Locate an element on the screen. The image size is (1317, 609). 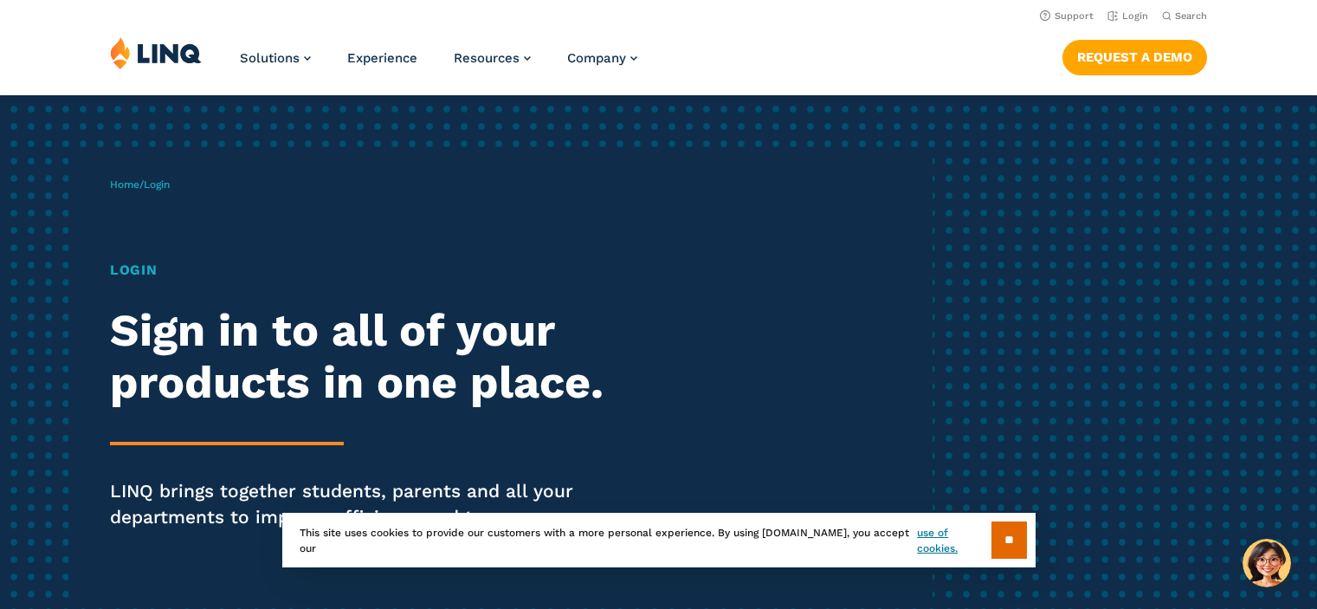
p: LINQ brings together students, parents and all your departments to improve efficiency and transpa... is located at coordinates (364, 504).